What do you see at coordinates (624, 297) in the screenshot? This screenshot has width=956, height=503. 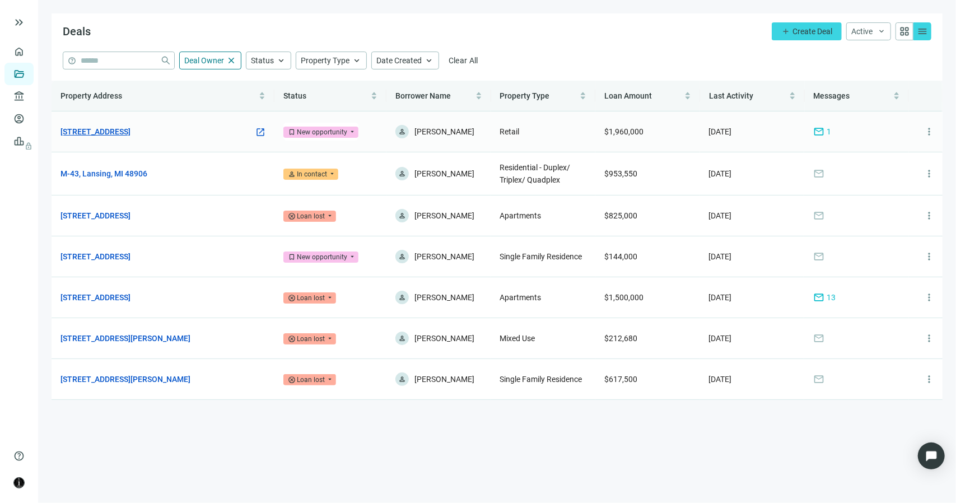 I see `span: $1,500,000` at bounding box center [624, 297].